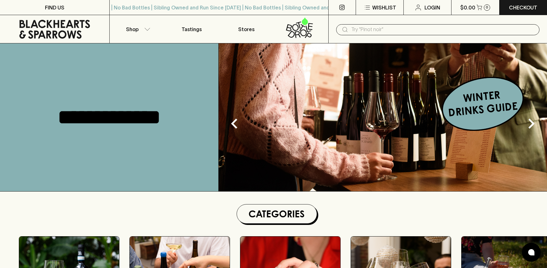 The height and width of the screenshot is (268, 547). I want to click on button: Next, so click(532, 124).